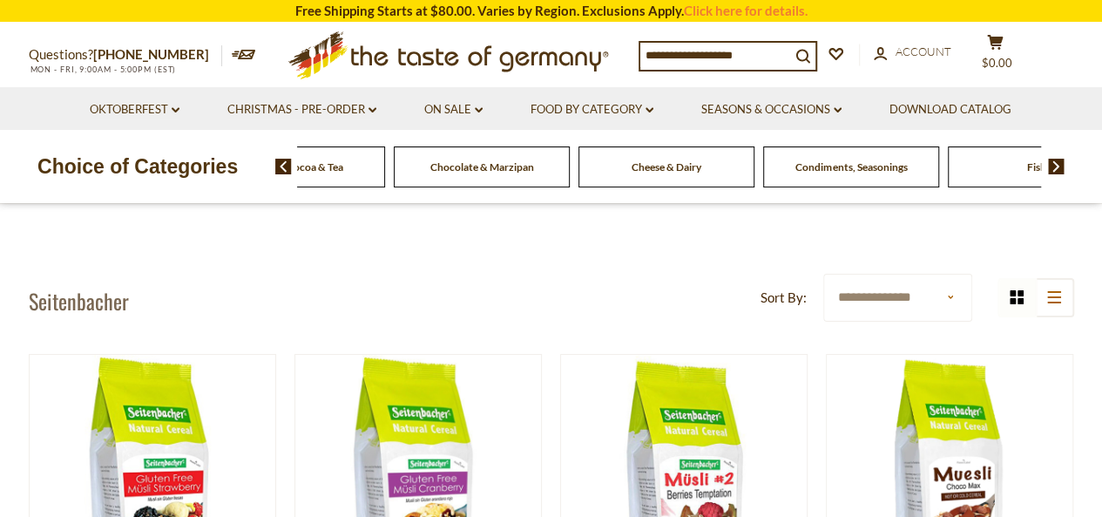  What do you see at coordinates (482, 166) in the screenshot?
I see `span: Chocolate & Marzipan` at bounding box center [482, 166].